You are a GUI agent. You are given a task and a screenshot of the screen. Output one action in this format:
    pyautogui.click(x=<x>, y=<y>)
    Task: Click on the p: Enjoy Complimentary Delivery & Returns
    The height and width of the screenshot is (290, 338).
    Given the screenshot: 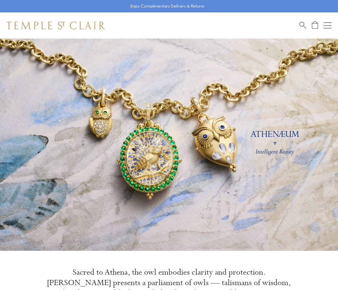 What is the action you would take?
    pyautogui.click(x=167, y=6)
    